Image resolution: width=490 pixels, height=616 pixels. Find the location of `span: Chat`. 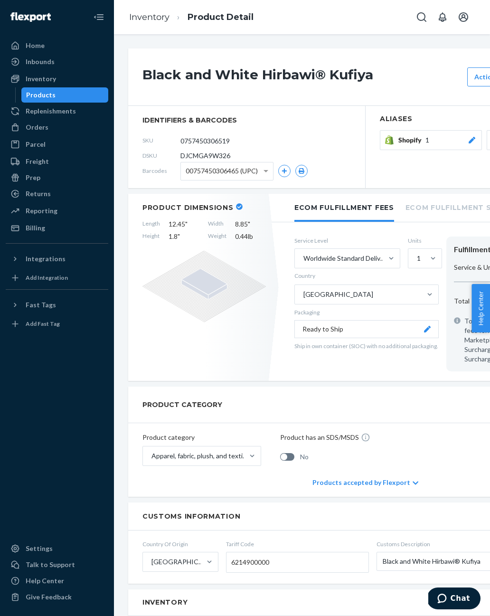

span: Chat is located at coordinates (32, 11).